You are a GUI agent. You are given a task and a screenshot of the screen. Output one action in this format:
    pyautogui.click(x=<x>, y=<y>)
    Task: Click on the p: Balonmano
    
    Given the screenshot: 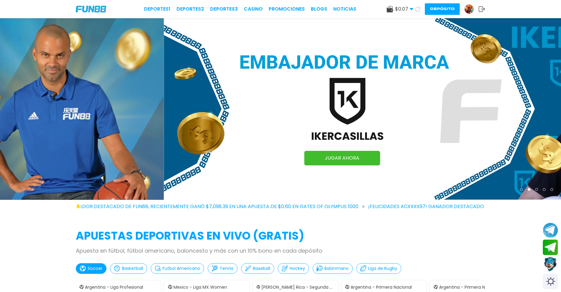 What is the action you would take?
    pyautogui.click(x=337, y=269)
    